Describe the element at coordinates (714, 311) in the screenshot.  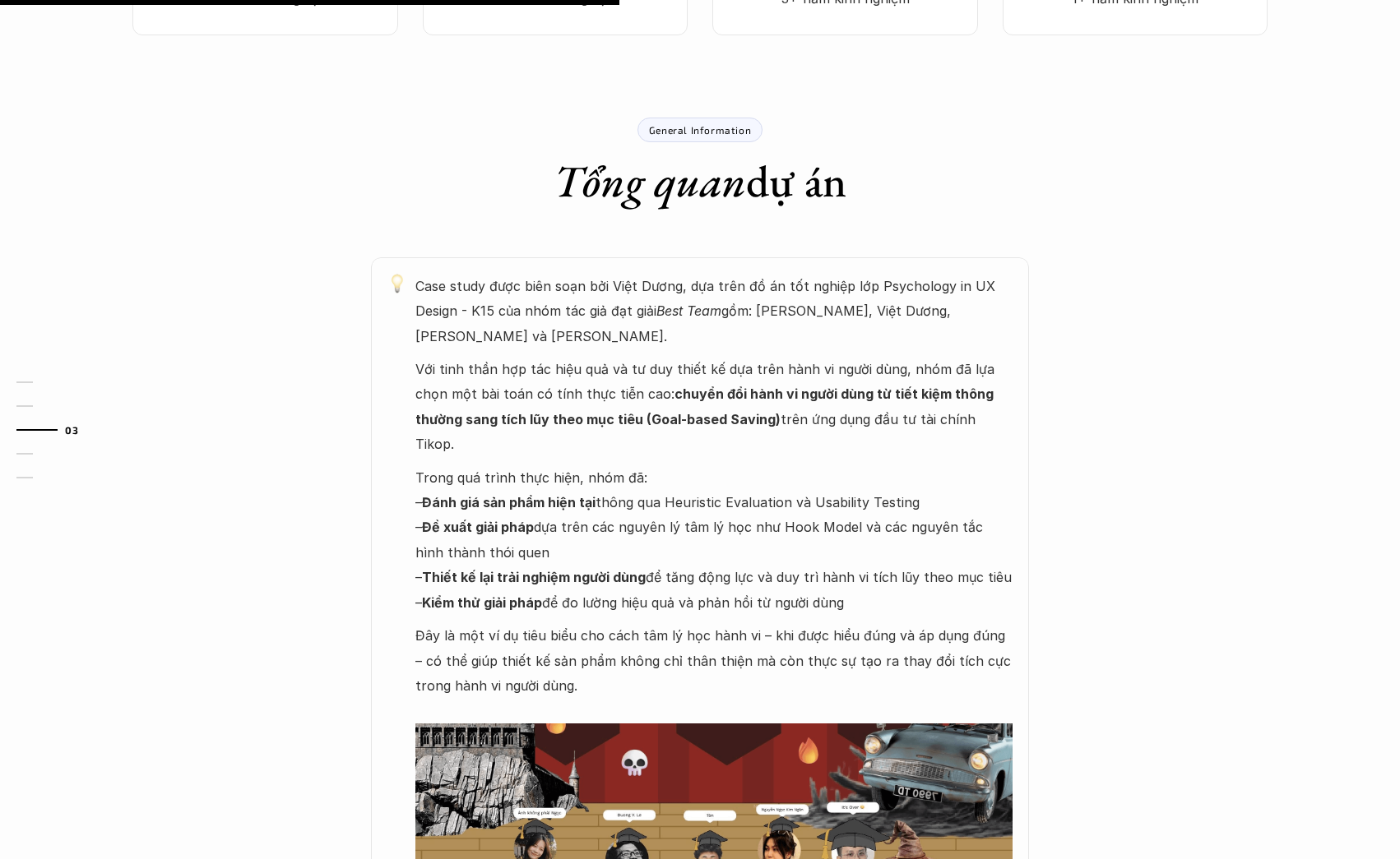
I see `p: Case study được biên soạn bởi Việt Dương, dựa trên đồ án tốt nghiệp lớp Psychology in UX Design -...` at that location.